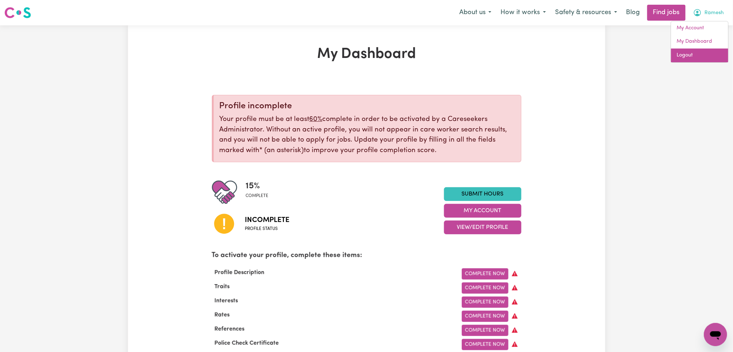 The height and width of the screenshot is (352, 733). Describe the element at coordinates (700, 42) in the screenshot. I see `div: My Account` at that location.